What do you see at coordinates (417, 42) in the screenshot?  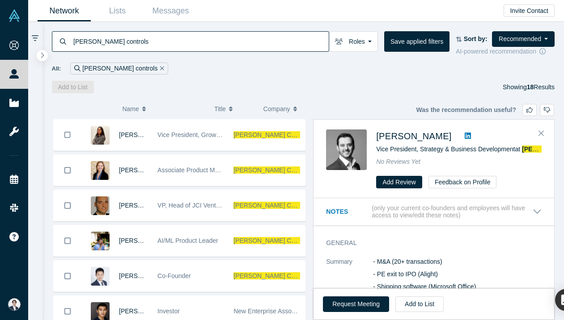 I see `button: Save applied filters` at bounding box center [417, 42].